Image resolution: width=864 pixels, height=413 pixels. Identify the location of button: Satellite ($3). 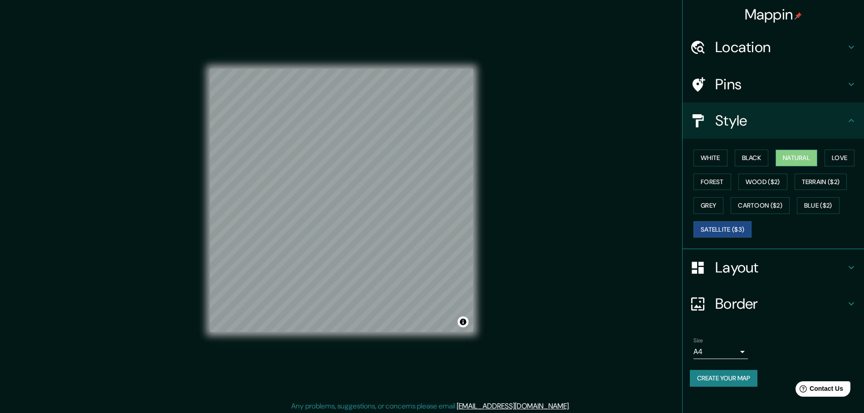
(723, 230).